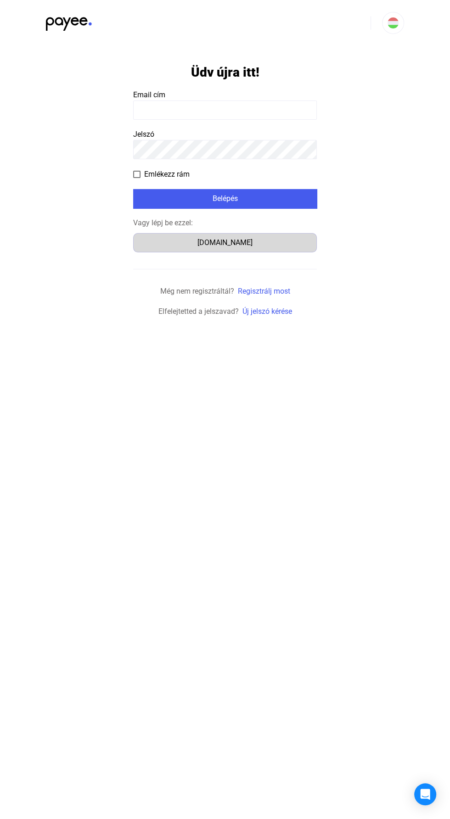  Describe the element at coordinates (264, 291) in the screenshot. I see `a: Regisztrálj most` at that location.